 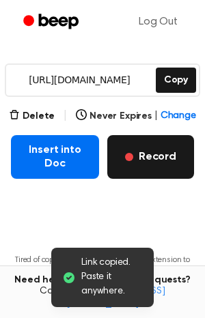 I want to click on span: Link copied. Paste it anywhere., so click(x=112, y=277).